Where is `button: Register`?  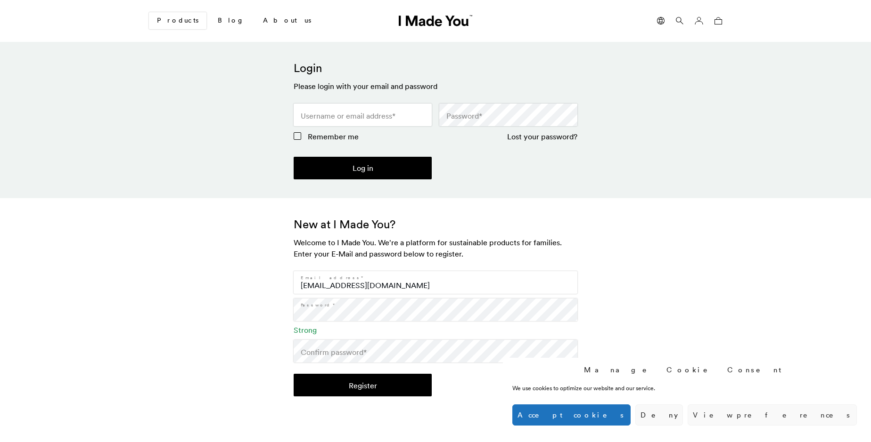 button: Register is located at coordinates (362, 385).